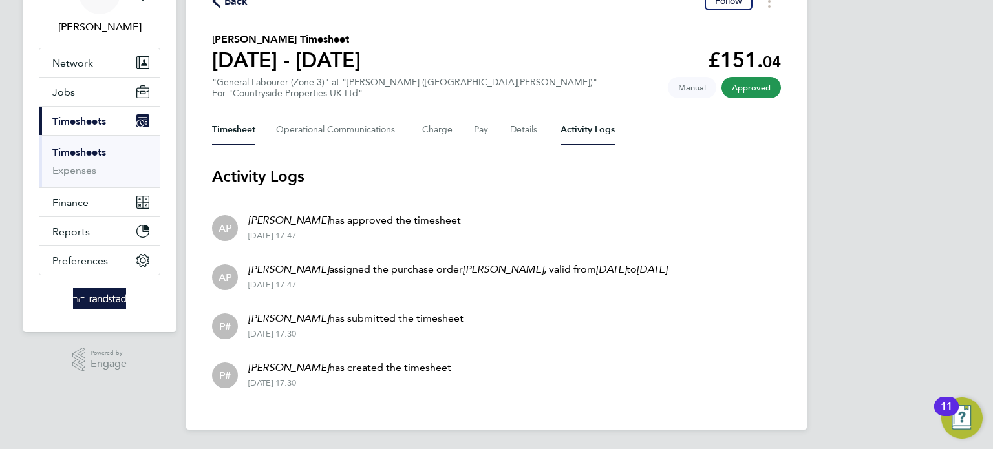 The width and height of the screenshot is (993, 449). I want to click on span: Powered by, so click(109, 353).